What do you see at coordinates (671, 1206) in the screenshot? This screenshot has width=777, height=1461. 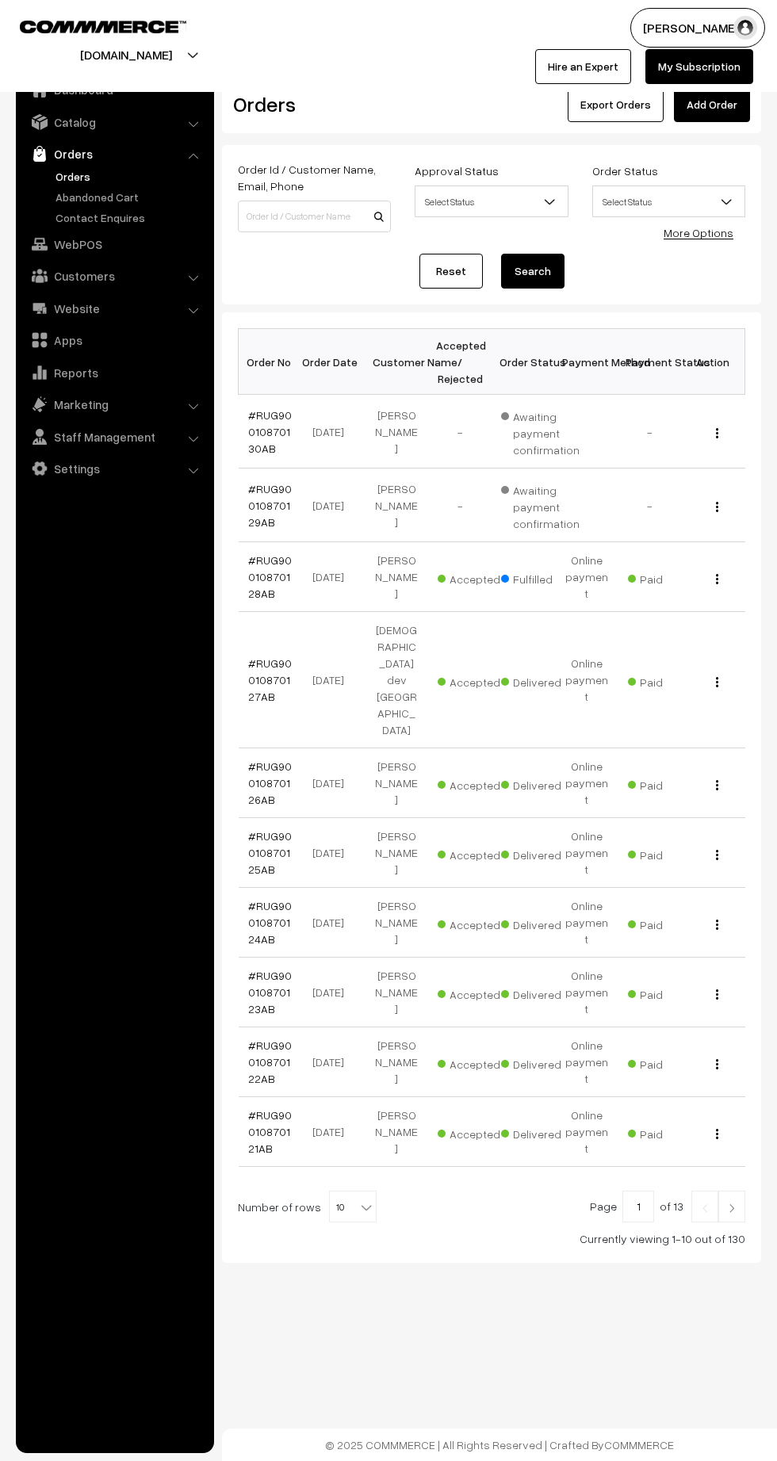 I see `span: of 13` at bounding box center [671, 1206].